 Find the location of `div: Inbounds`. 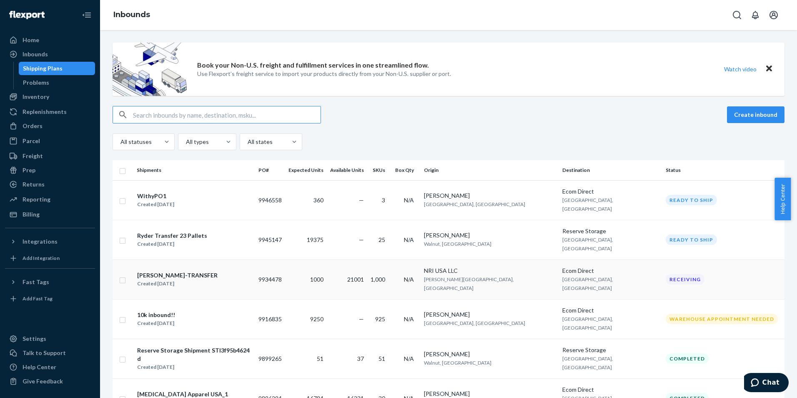

div: Inbounds is located at coordinates (35, 54).